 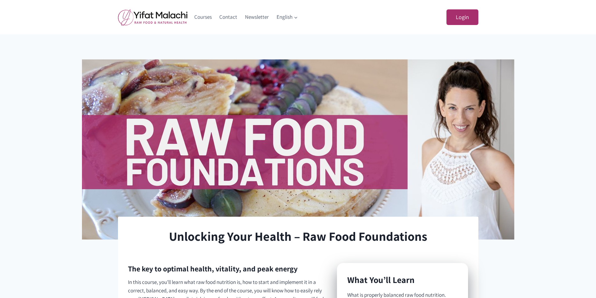 I want to click on span: English, so click(x=287, y=17).